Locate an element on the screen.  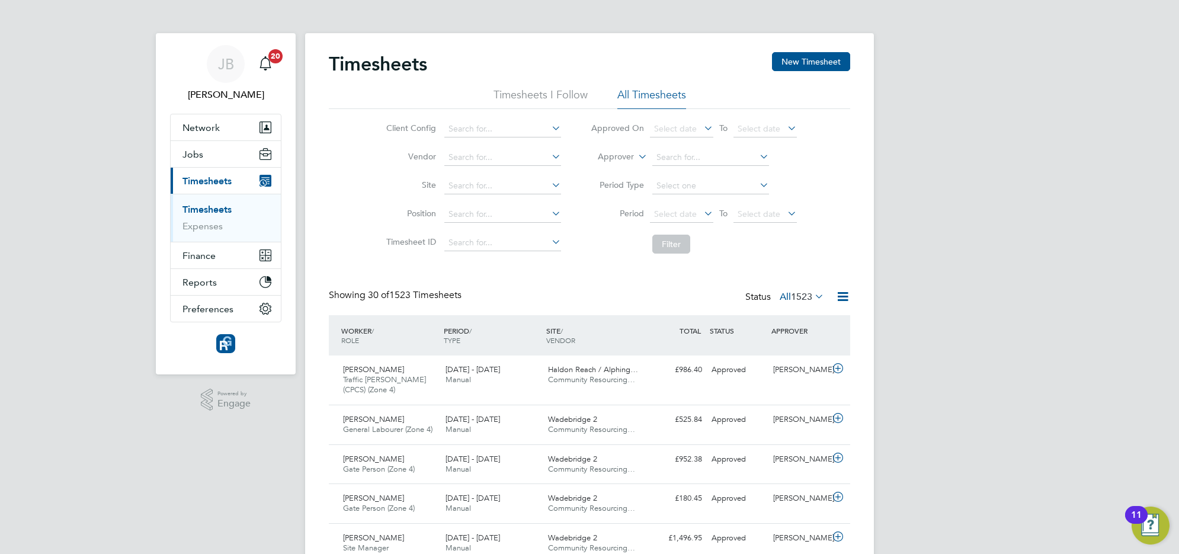
a: 20 is located at coordinates (265, 64).